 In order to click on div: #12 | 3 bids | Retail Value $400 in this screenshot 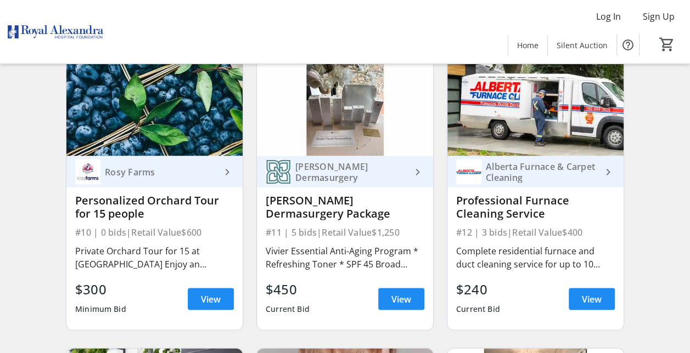, I will do `click(535, 232)`.